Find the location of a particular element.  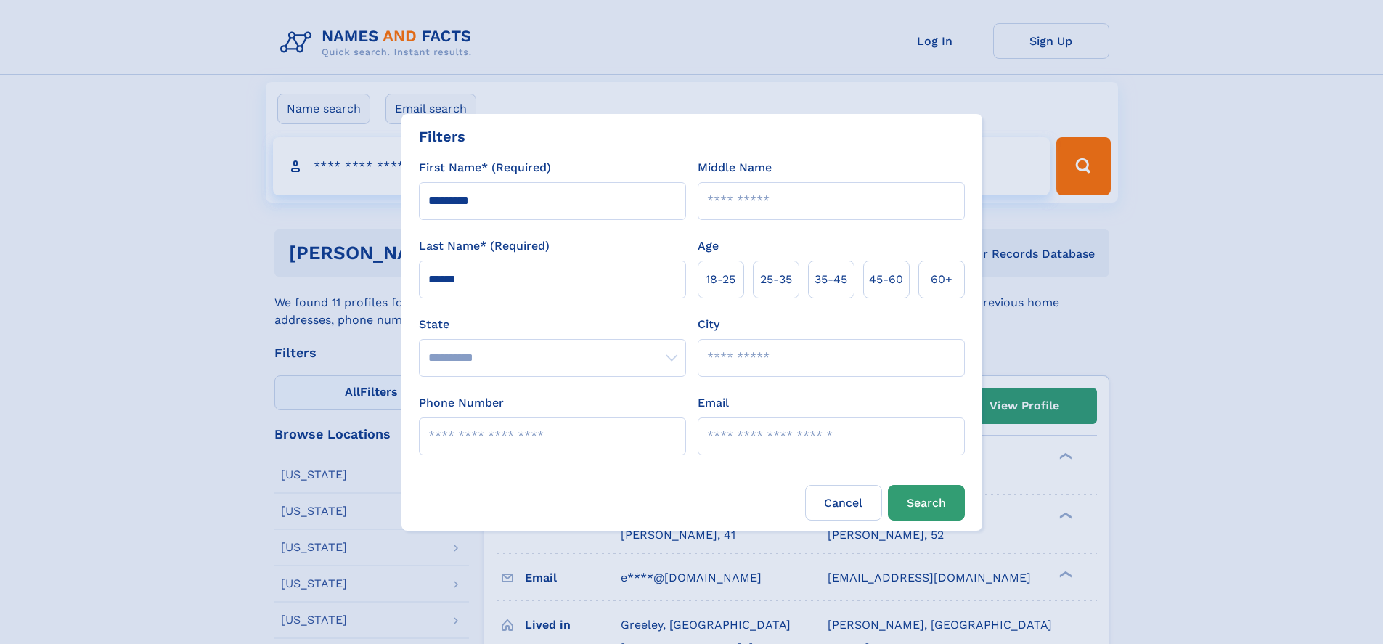

label: City is located at coordinates (708, 324).